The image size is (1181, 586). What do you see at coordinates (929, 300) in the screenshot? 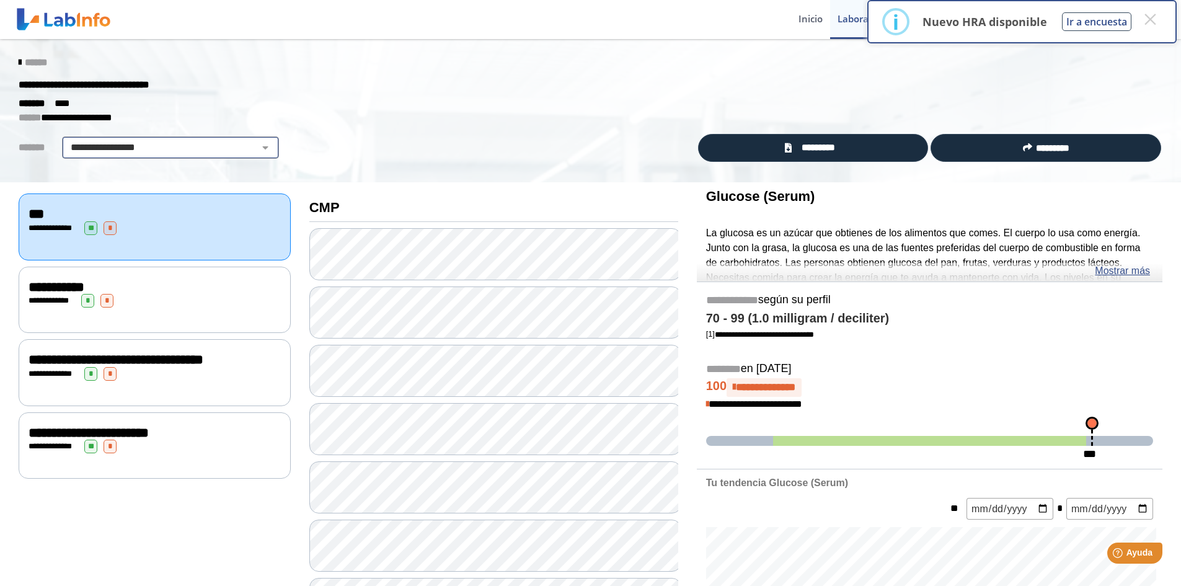
I see `h5: según su perfil` at bounding box center [929, 300].